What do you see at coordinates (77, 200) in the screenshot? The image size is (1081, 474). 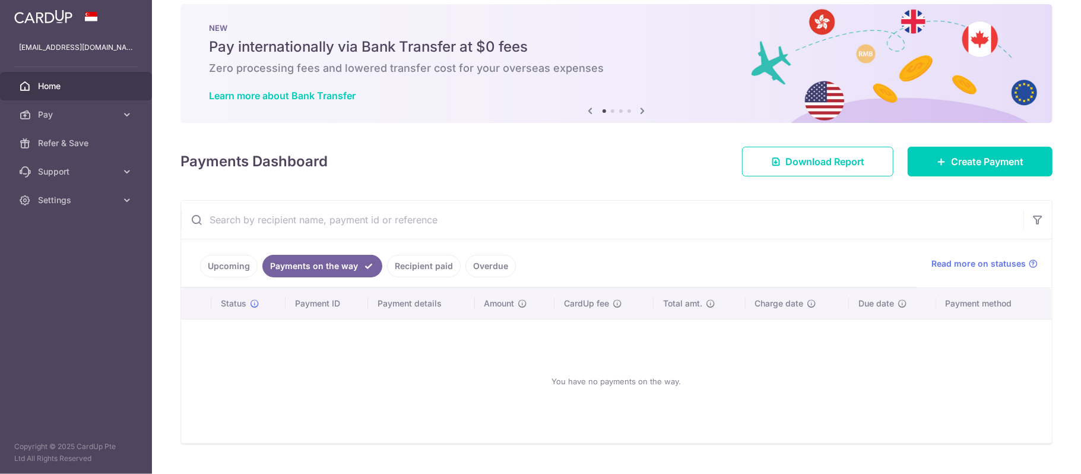 I see `span: Settings` at bounding box center [77, 200].